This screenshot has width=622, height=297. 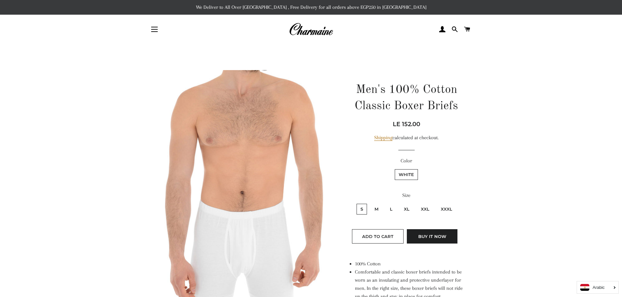 I want to click on i: Arabic, so click(x=598, y=288).